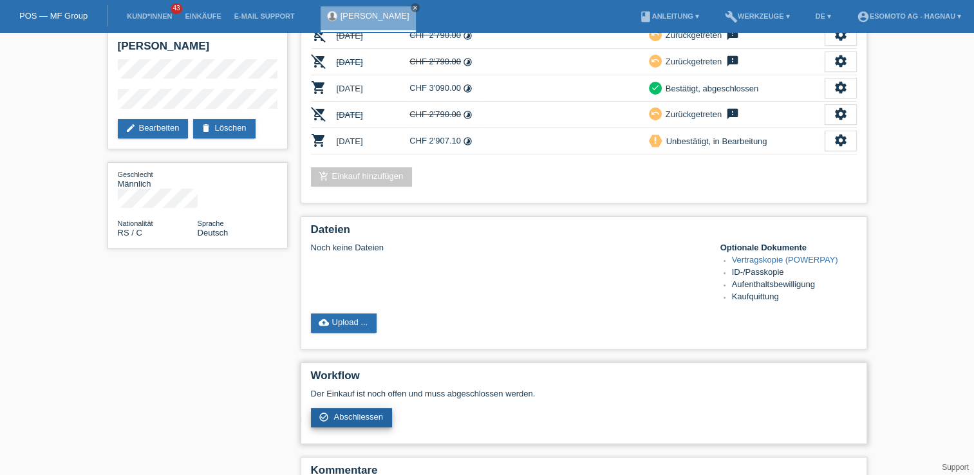 This screenshot has height=475, width=974. I want to click on h2: Dateien, so click(584, 233).